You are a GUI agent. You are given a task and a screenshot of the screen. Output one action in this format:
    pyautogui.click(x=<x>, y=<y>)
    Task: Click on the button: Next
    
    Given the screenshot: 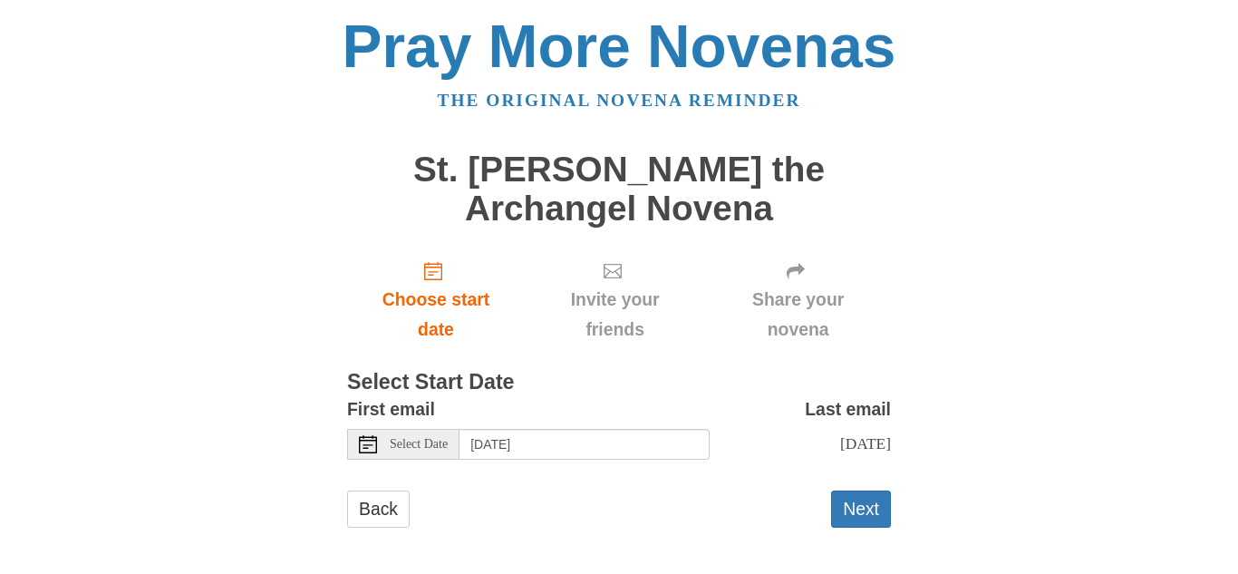 What is the action you would take?
    pyautogui.click(x=861, y=508)
    